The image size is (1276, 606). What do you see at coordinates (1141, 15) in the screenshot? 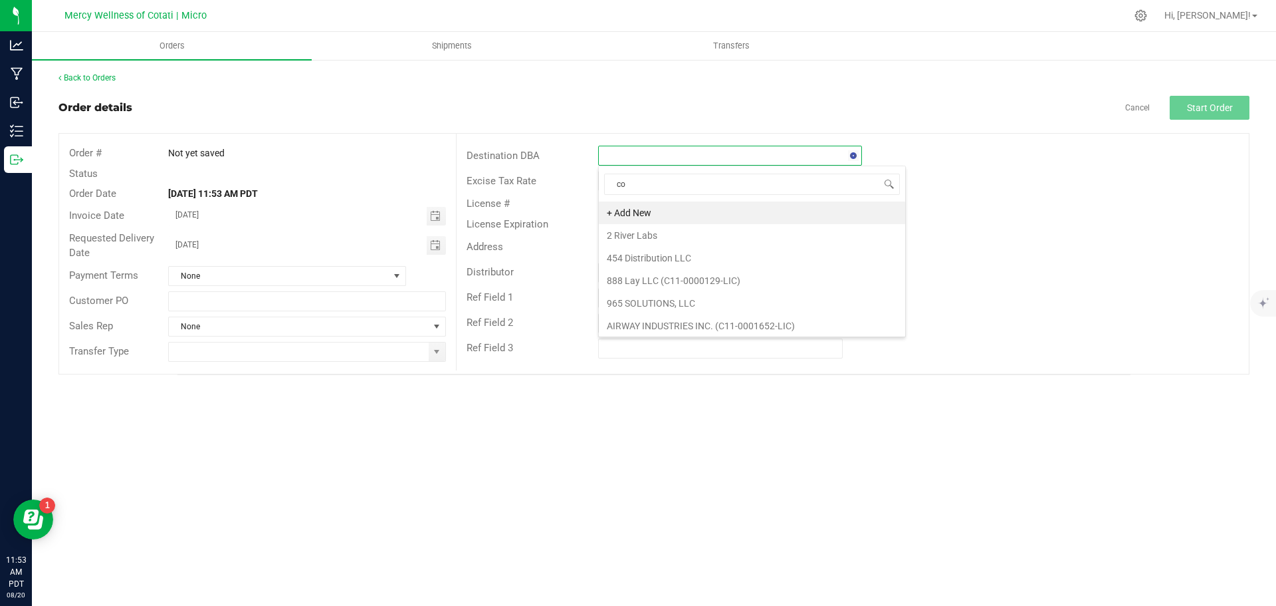
I see `div: Manage settings` at bounding box center [1141, 15].